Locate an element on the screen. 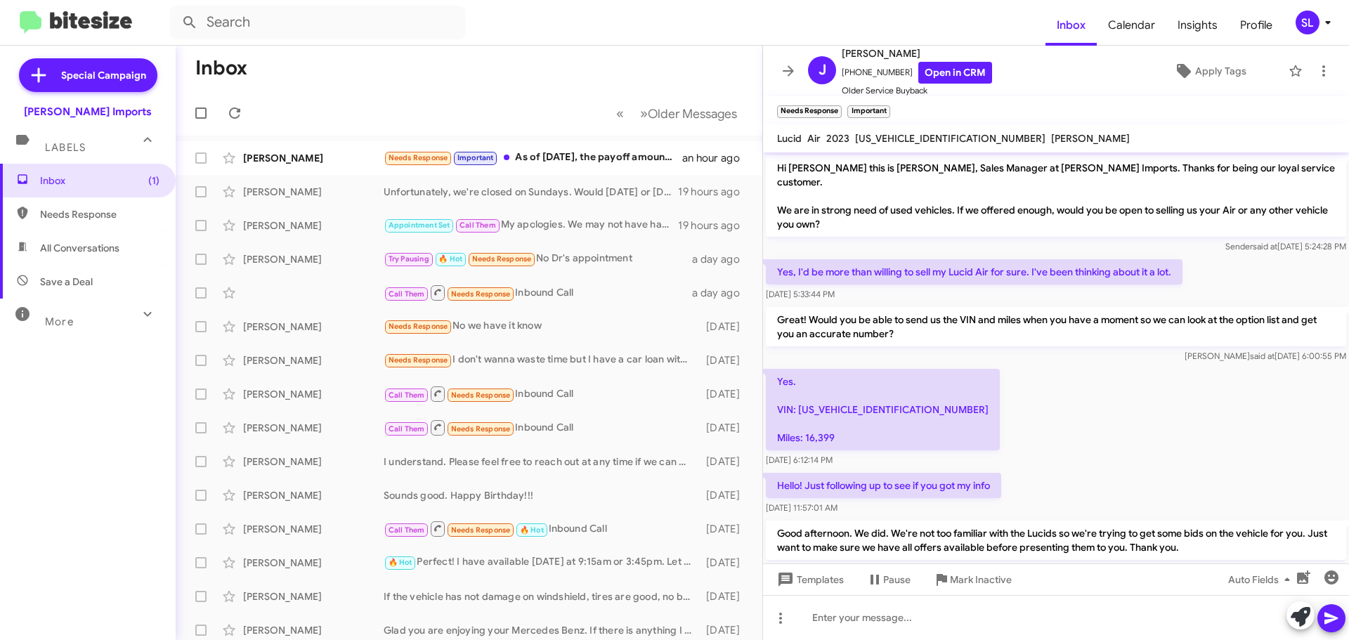 Image resolution: width=1349 pixels, height=640 pixels. span: J is located at coordinates (822, 70).